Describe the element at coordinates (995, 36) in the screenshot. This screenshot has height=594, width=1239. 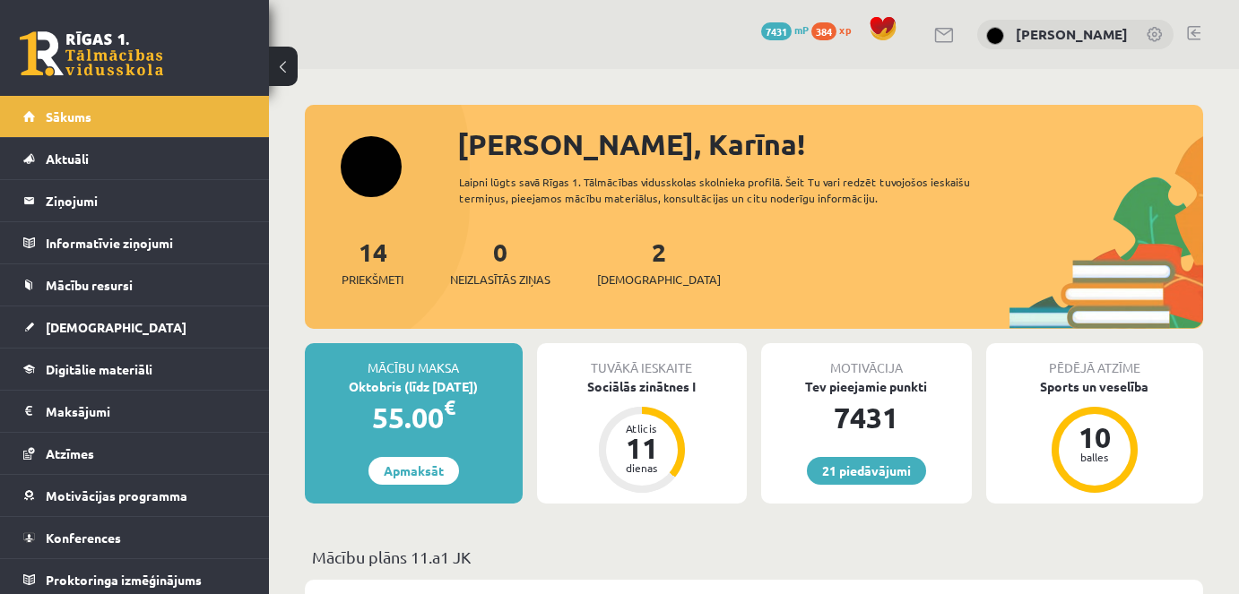
I see `img: Karīna Frīdenberga` at that location.